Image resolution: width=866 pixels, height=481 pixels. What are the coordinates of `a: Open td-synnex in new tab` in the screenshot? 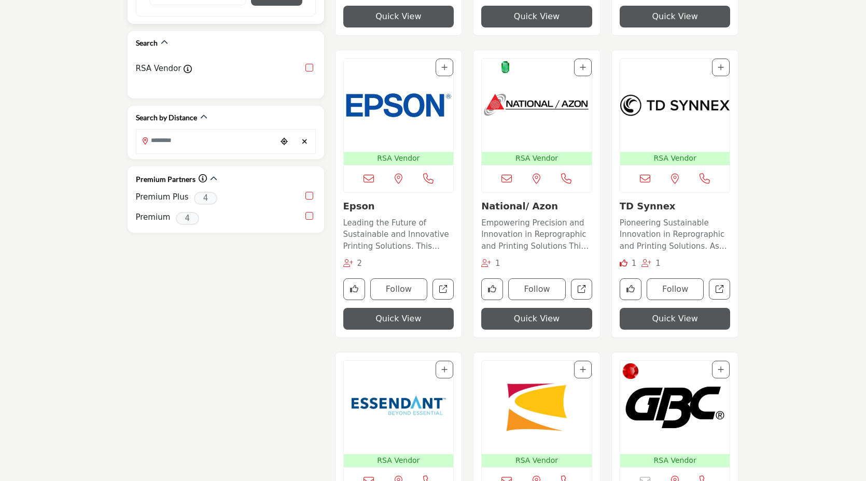 It's located at (719, 289).